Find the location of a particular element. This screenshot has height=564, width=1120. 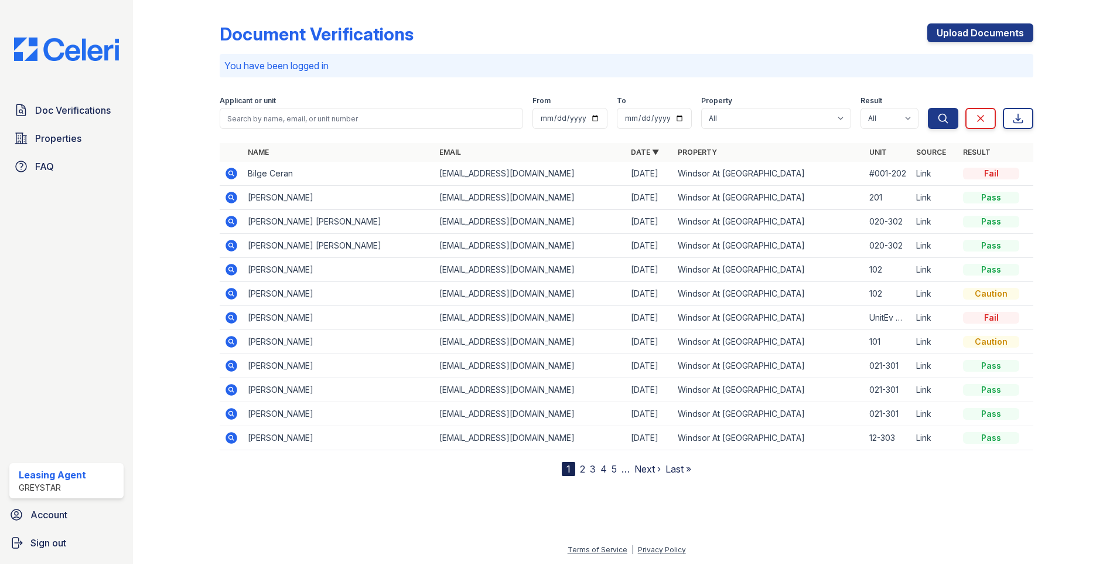

a: Terms of Service is located at coordinates (598, 549).